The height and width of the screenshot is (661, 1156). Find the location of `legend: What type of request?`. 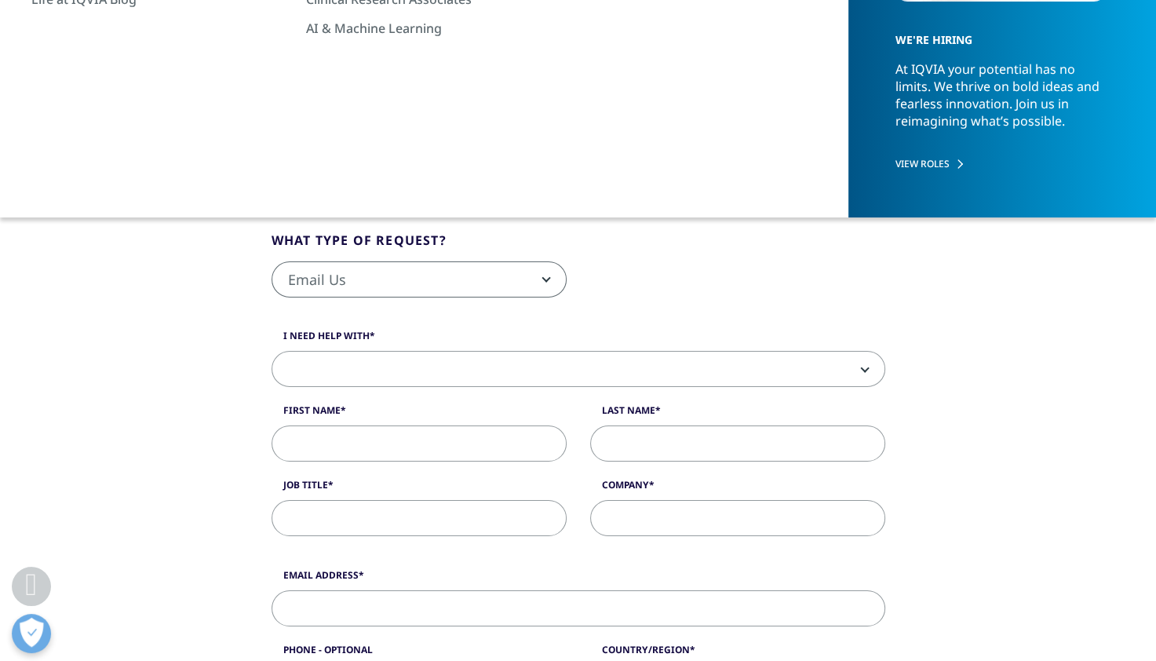

legend: What type of request? is located at coordinates (359, 246).